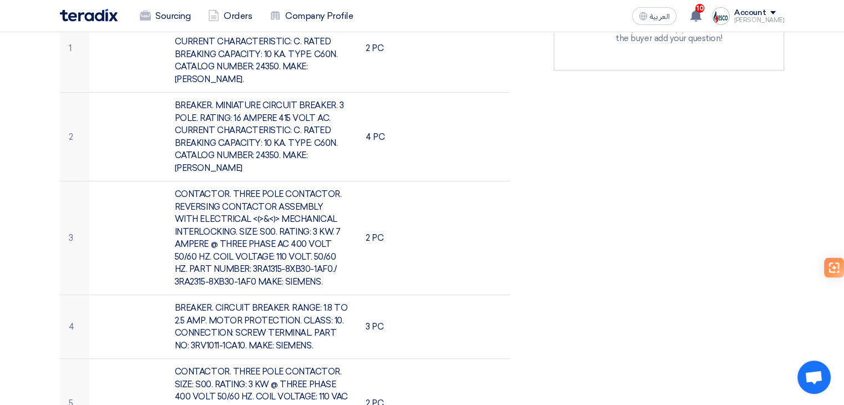 Image resolution: width=844 pixels, height=405 pixels. Describe the element at coordinates (395, 327) in the screenshot. I see `td: 3 PC` at that location.